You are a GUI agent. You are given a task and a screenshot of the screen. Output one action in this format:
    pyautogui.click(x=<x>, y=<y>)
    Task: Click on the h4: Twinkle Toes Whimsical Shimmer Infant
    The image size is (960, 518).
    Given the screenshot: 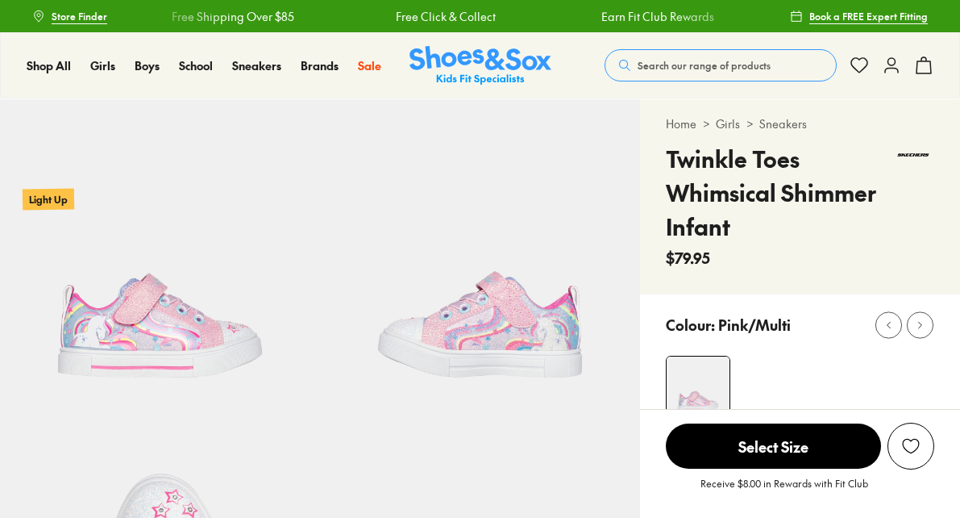 What is the action you would take?
    pyautogui.click(x=779, y=193)
    